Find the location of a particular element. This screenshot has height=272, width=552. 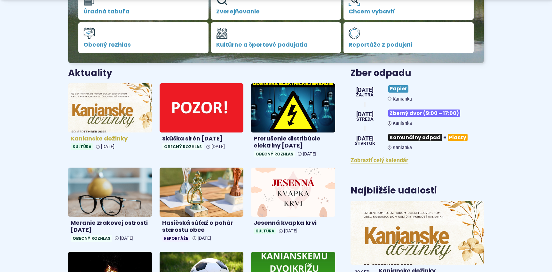

span: streda is located at coordinates (365, 120).